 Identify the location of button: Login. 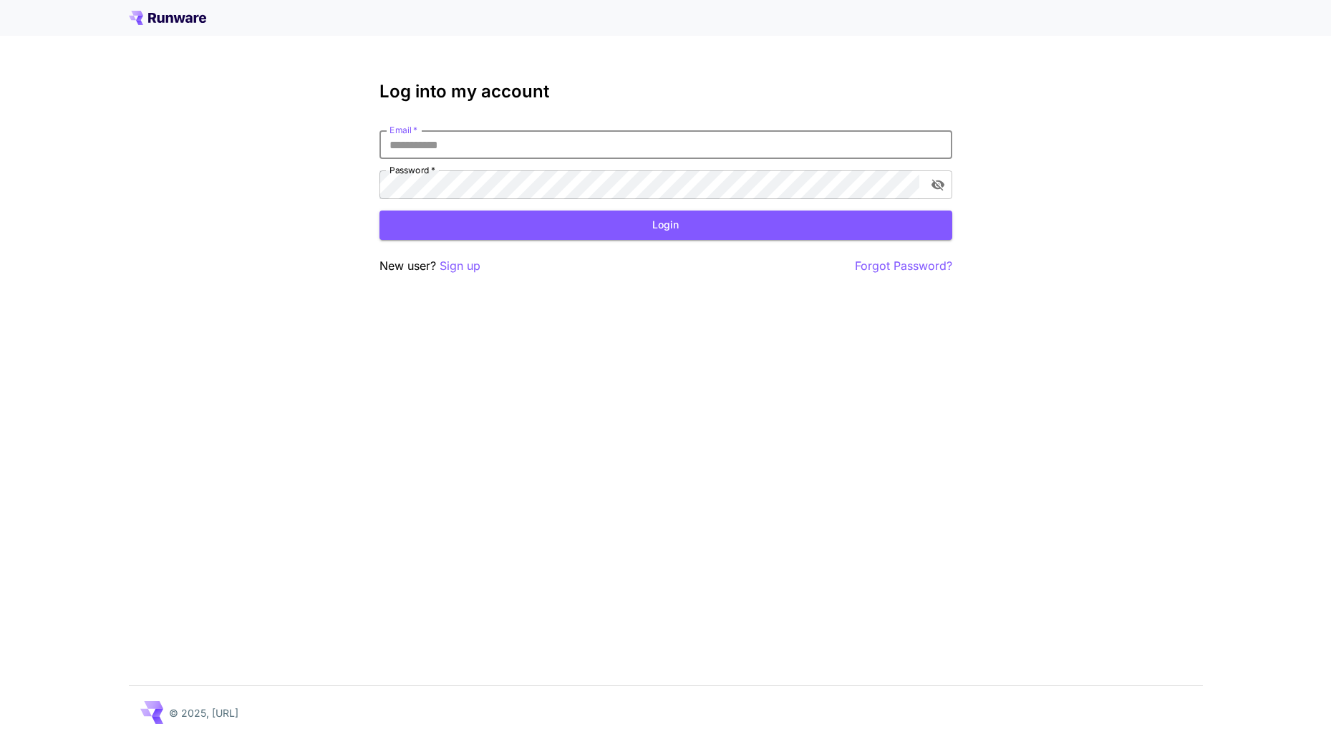
(666, 225).